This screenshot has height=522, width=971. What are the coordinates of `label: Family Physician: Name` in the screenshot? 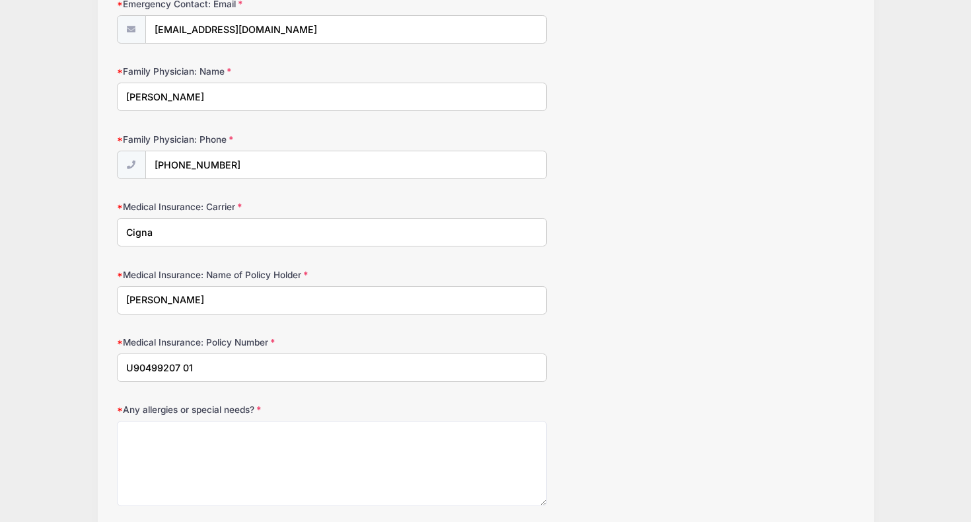 It's located at (240, 71).